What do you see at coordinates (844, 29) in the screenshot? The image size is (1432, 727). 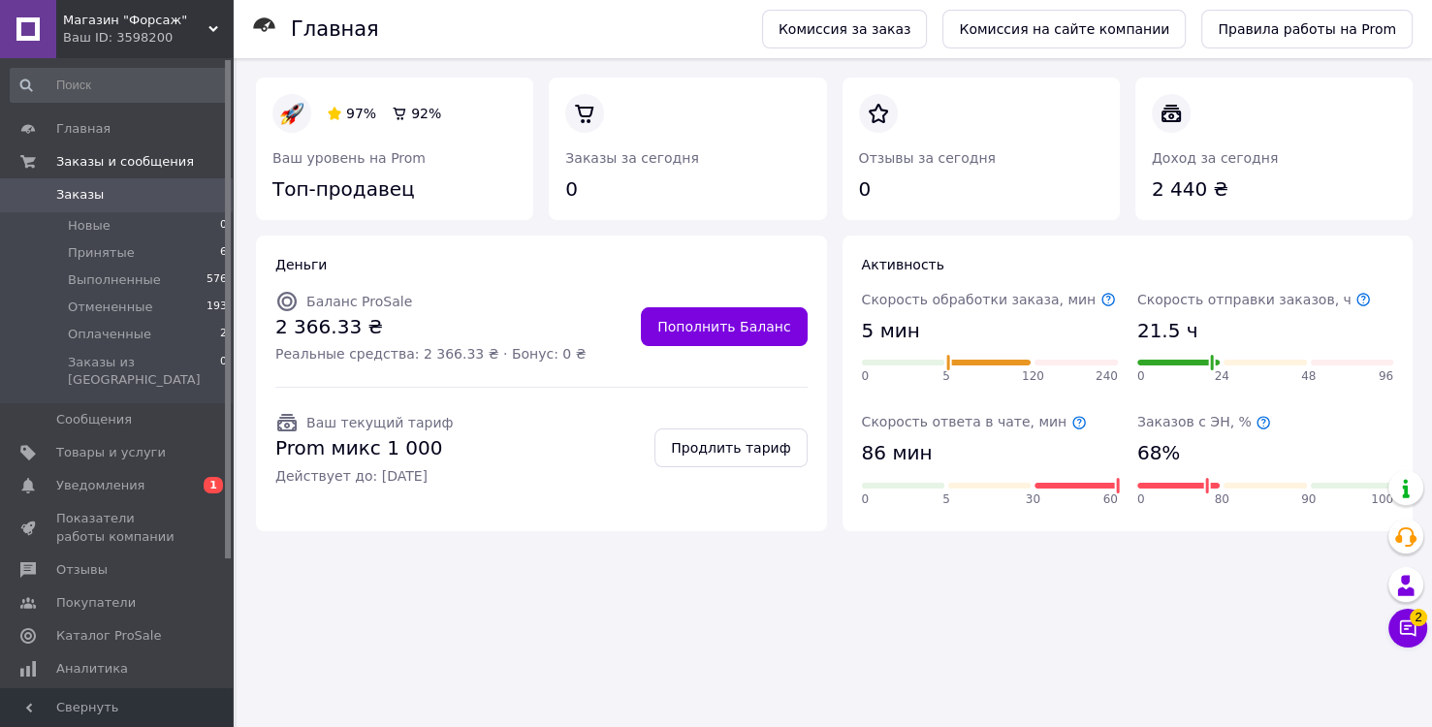 I see `a: Комиссия за заказ` at bounding box center [844, 29].